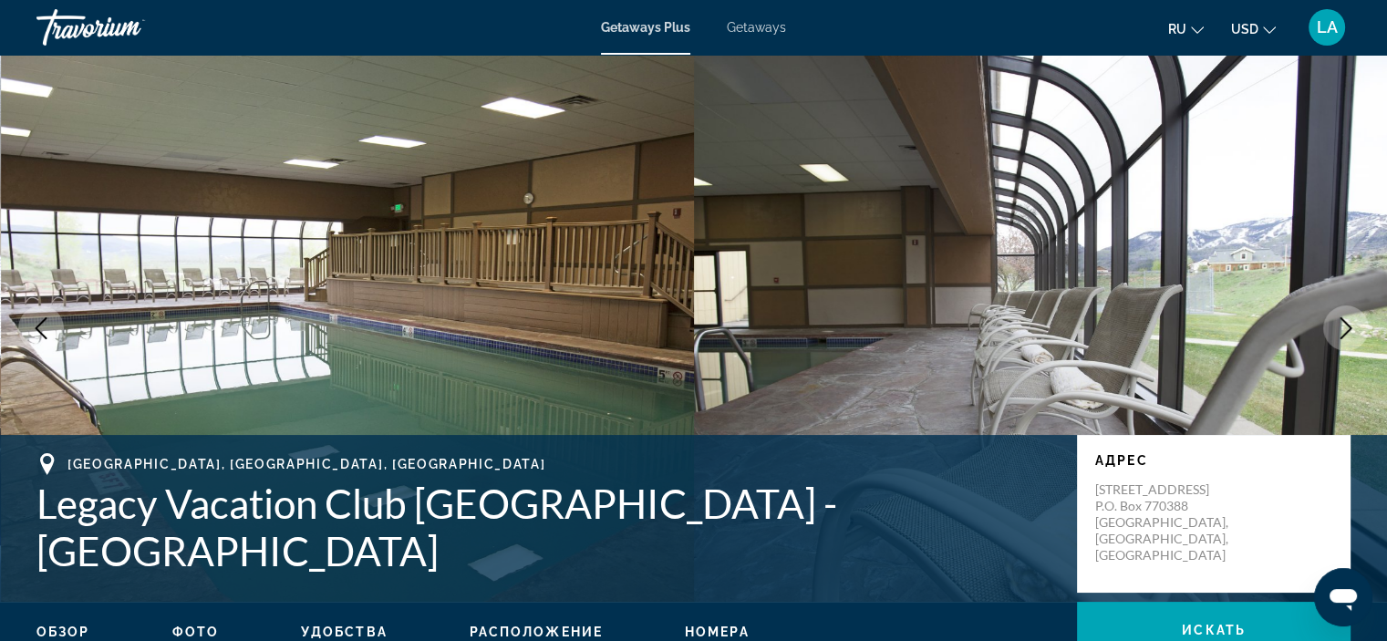 The image size is (1387, 641). Describe the element at coordinates (63, 632) in the screenshot. I see `span: Обзор` at that location.